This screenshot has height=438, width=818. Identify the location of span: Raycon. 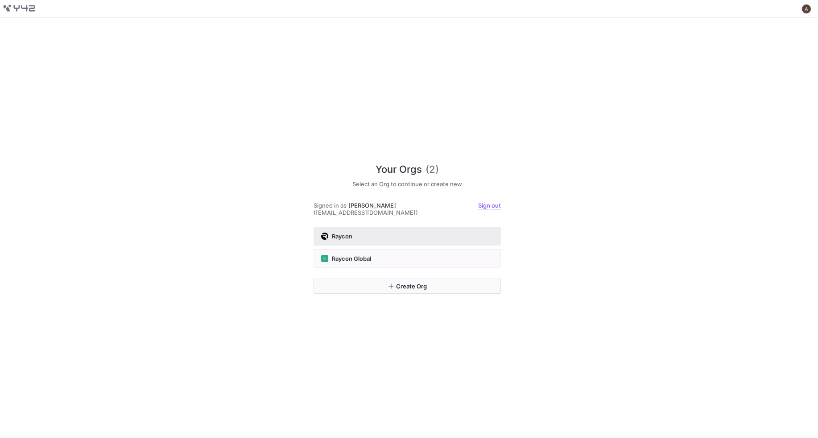
(342, 236).